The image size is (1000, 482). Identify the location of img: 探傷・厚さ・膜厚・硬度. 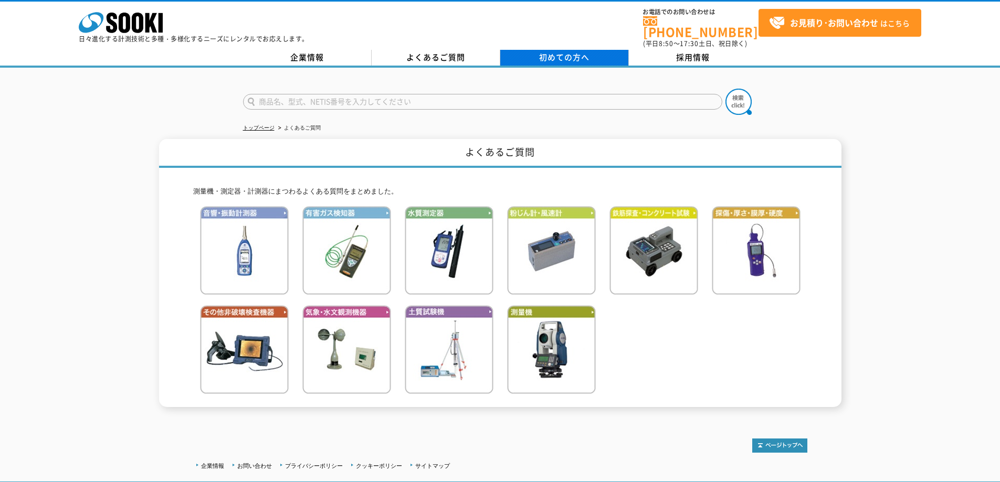
(756, 250).